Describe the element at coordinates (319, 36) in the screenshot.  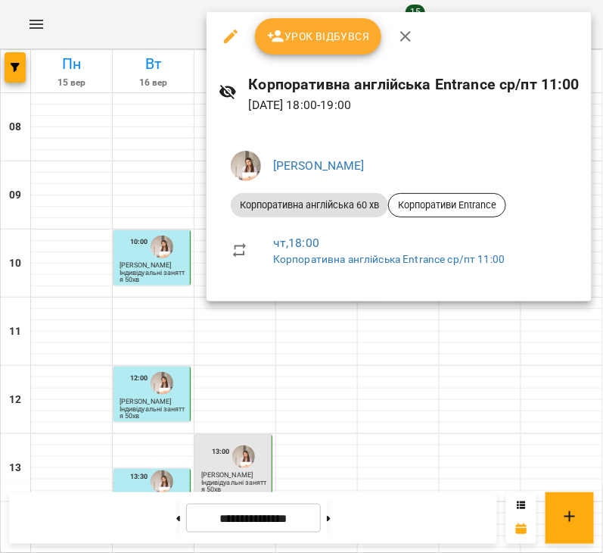
I see `button: Урок відбувся` at that location.